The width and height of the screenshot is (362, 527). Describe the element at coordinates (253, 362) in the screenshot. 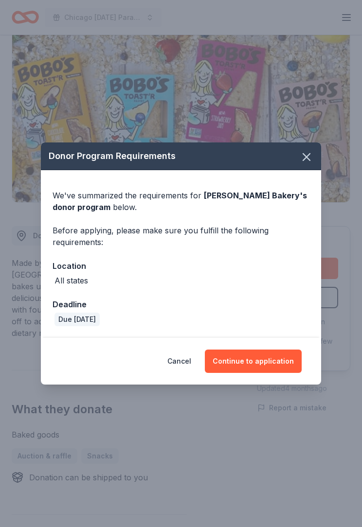

I see `button: Continue to application` at that location.